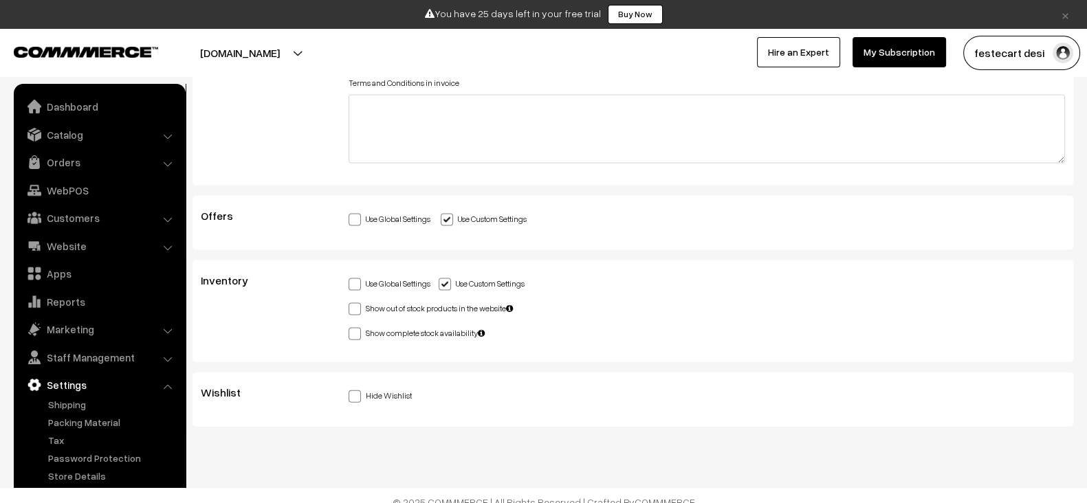 The width and height of the screenshot is (1087, 503). I want to click on a: Settings, so click(99, 385).